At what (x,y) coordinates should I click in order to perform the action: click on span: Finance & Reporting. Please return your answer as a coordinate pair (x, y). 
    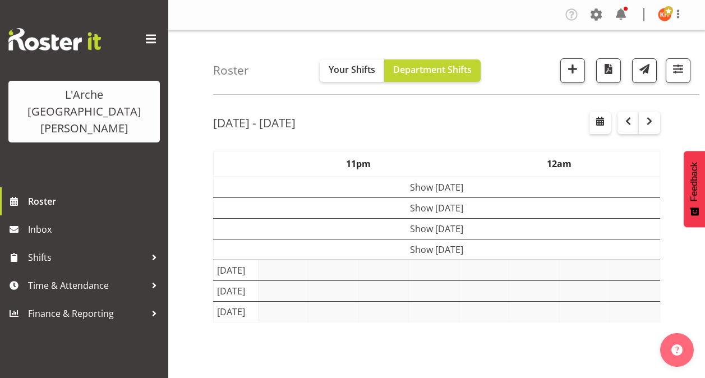
    Looking at the image, I should click on (87, 313).